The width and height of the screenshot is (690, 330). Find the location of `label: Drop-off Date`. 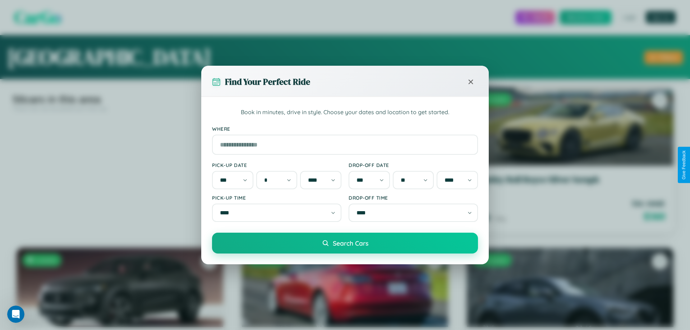

label: Drop-off Date is located at coordinates (414, 165).